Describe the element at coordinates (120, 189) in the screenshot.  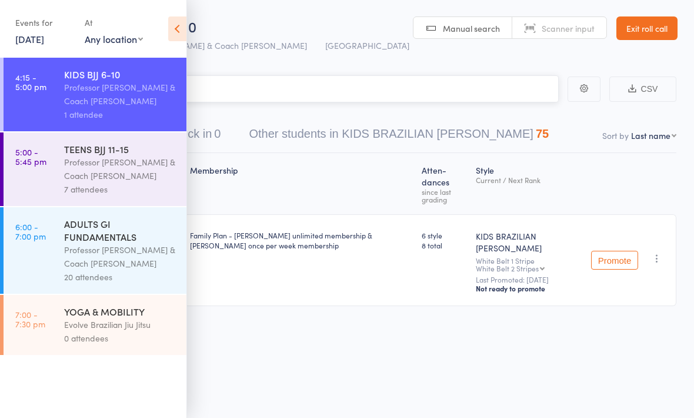
I see `div: 7 attendees` at that location.